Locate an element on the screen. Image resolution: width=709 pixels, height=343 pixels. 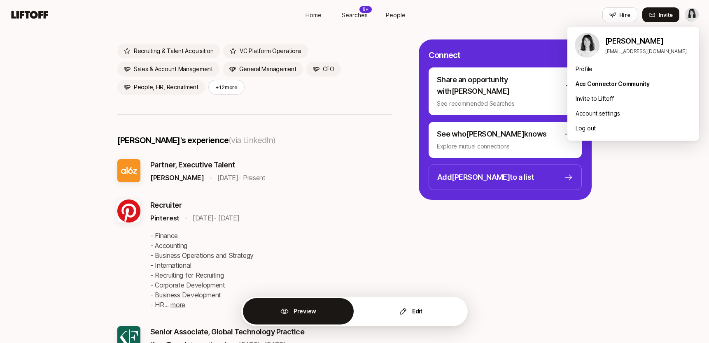
p: Recruiting & Talent Acquisition is located at coordinates (173, 51).